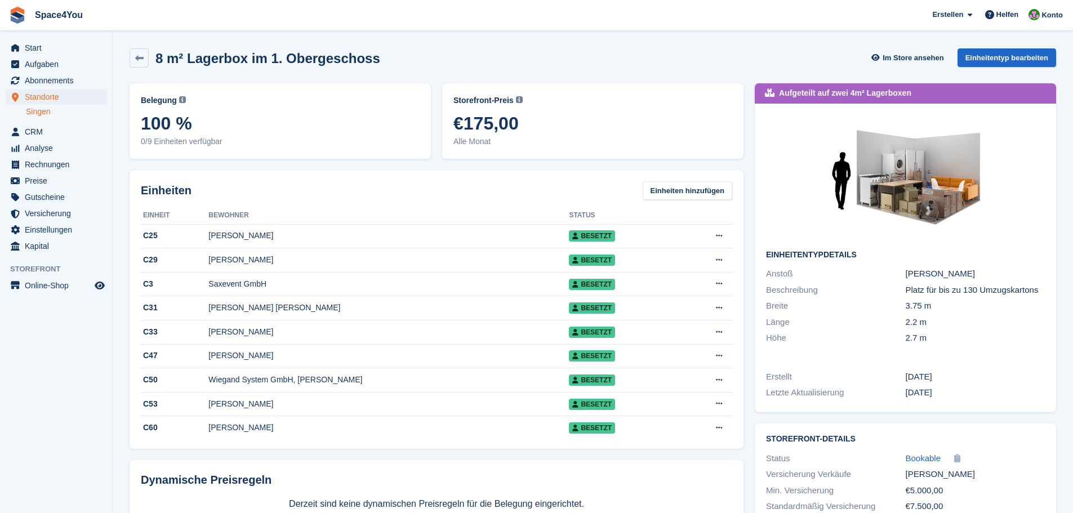  What do you see at coordinates (905, 255) in the screenshot?
I see `h2: Einheitentypdetails` at bounding box center [905, 255].